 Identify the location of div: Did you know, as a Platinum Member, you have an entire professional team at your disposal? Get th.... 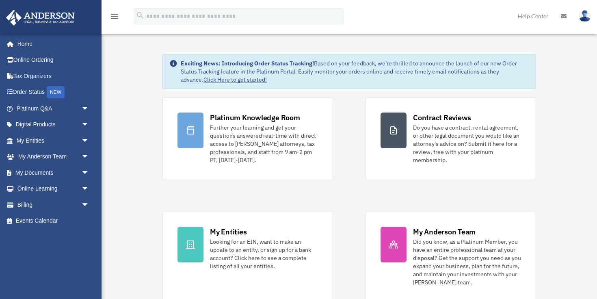
(467, 262).